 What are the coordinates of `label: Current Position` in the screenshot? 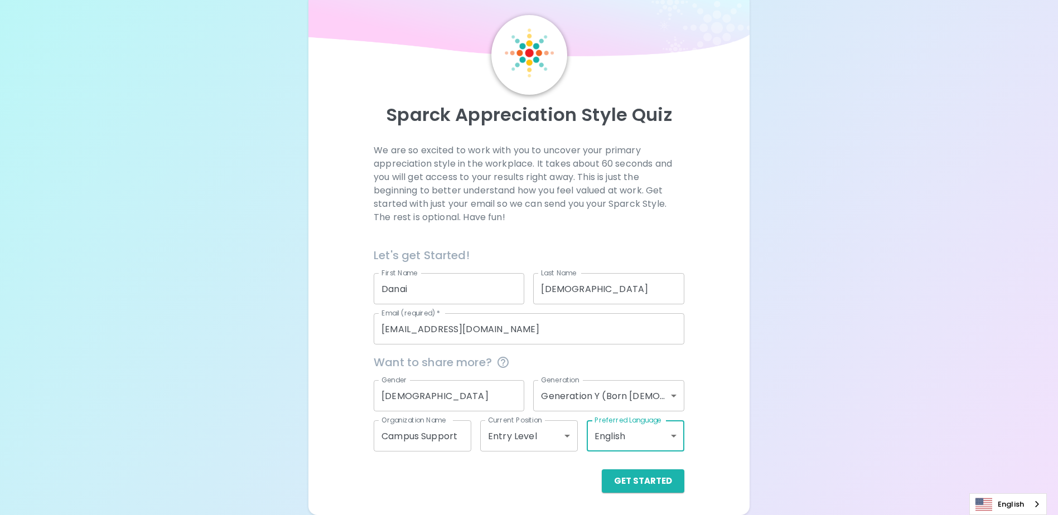 It's located at (515, 420).